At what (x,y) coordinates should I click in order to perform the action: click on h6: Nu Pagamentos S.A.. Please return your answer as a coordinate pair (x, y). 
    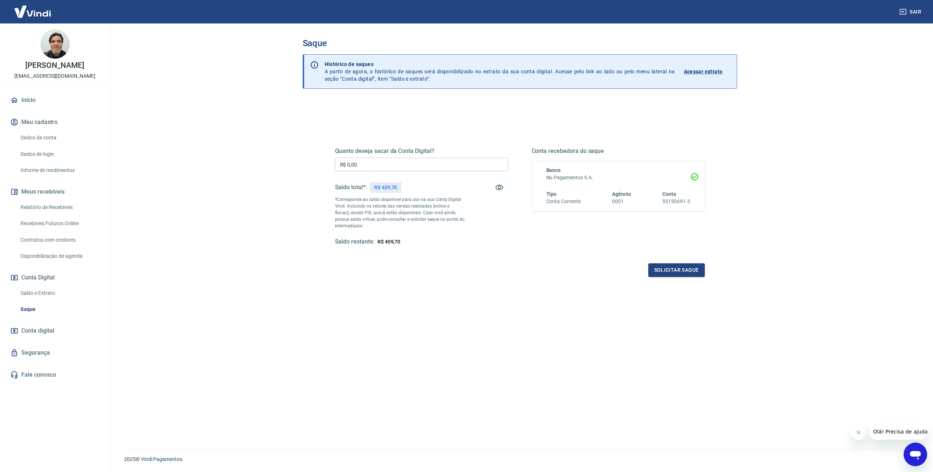
    Looking at the image, I should click on (618, 177).